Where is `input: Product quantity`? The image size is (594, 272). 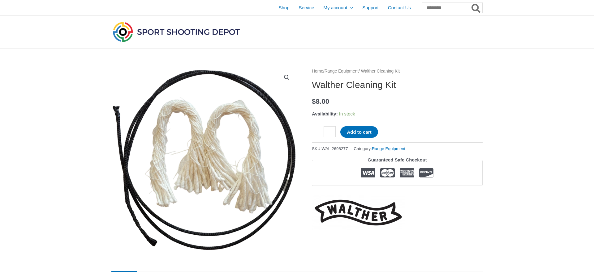
input: Product quantity is located at coordinates (329, 132).